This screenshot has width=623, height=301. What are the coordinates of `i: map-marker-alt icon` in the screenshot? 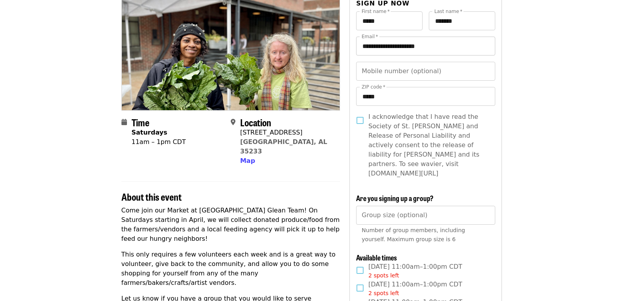 It's located at (233, 122).